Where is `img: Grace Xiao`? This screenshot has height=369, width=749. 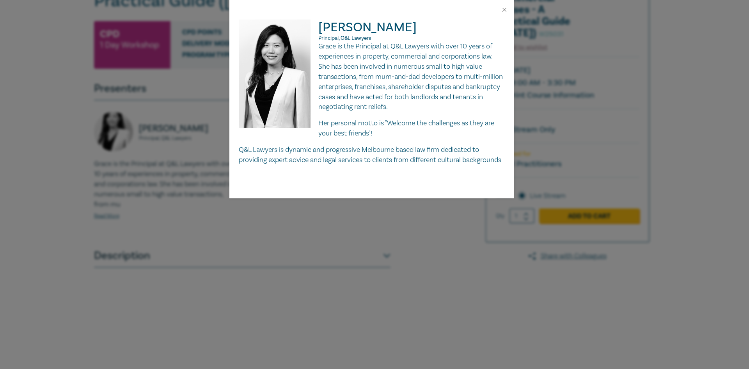
img: Grace Xiao is located at coordinates (279, 77).